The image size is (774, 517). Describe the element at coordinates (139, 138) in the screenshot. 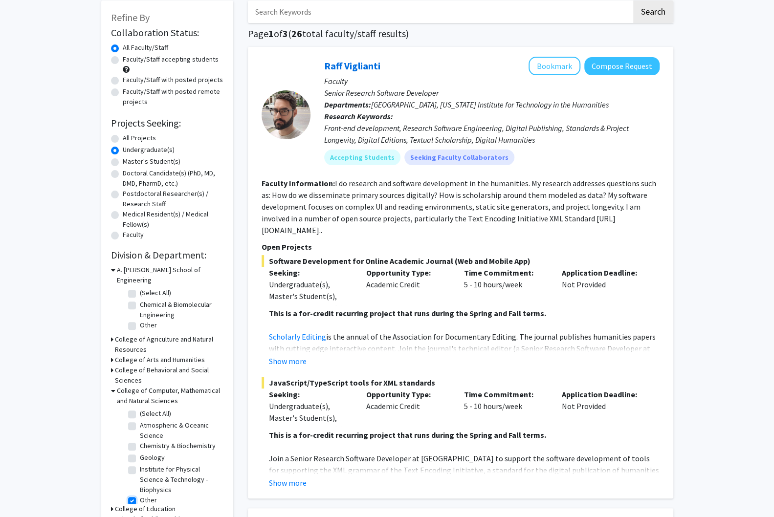

I see `label: All Projects` at that location.